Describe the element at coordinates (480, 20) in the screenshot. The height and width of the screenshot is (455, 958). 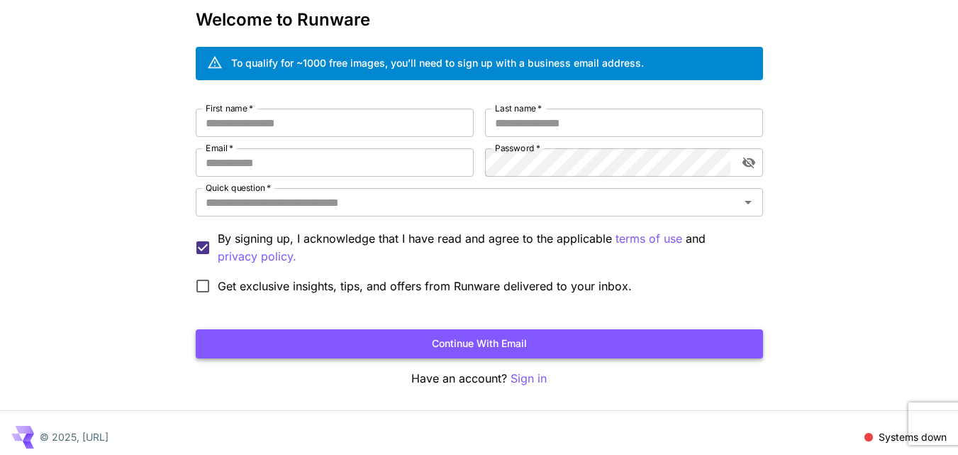
I see `h3: Welcome to Runware` at that location.